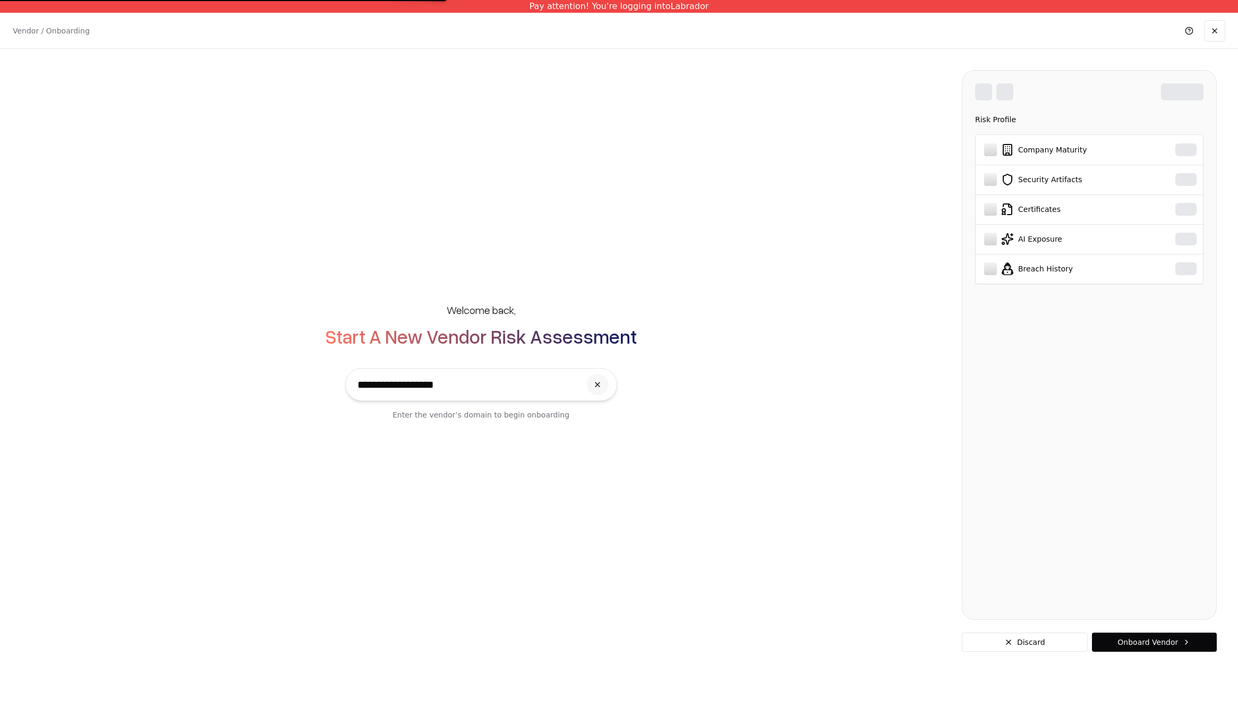 Image resolution: width=1238 pixels, height=707 pixels. Describe the element at coordinates (481, 415) in the screenshot. I see `p: Enter the vendor’s domain to begin onboarding` at that location.